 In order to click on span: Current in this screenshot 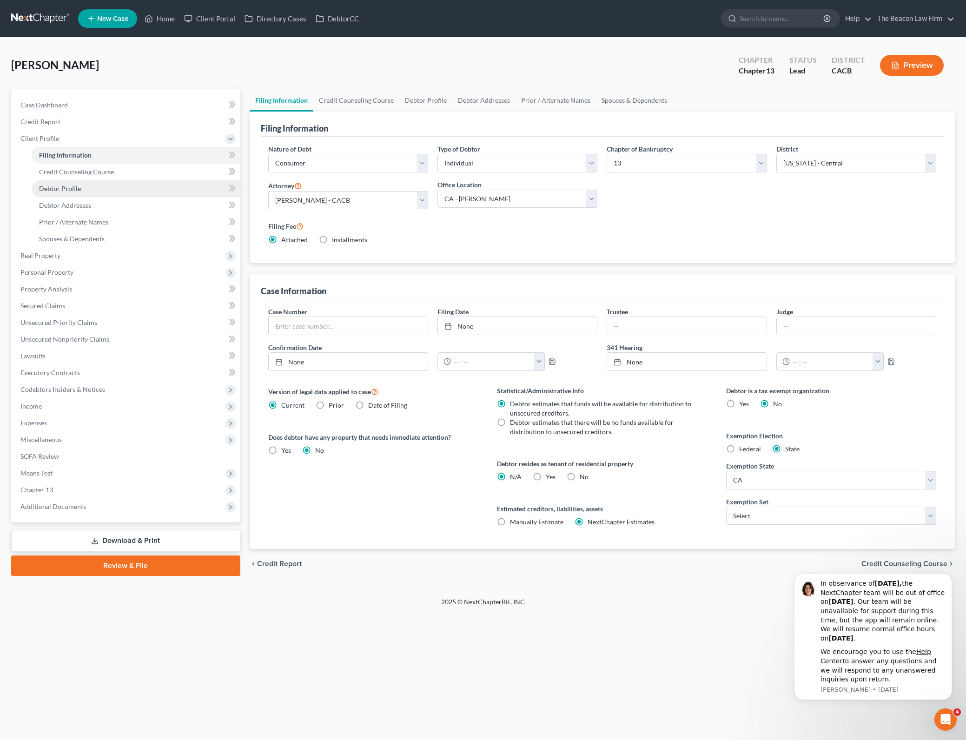, I will do `click(293, 405)`.